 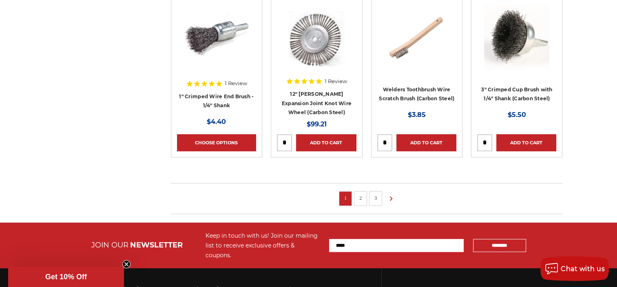 What do you see at coordinates (263, 245) in the screenshot?
I see `div: Keep in touch with us! Join our mailing list to receive exclusive offers & coupons.` at bounding box center [263, 245].